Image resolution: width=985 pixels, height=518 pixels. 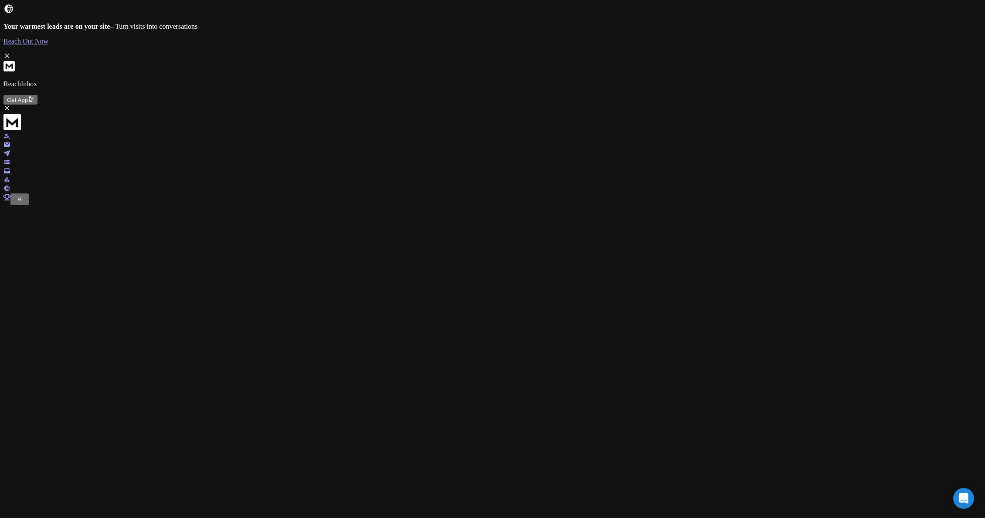 What do you see at coordinates (493, 27) in the screenshot?
I see `p: – Turn visits into conversations` at bounding box center [493, 27].